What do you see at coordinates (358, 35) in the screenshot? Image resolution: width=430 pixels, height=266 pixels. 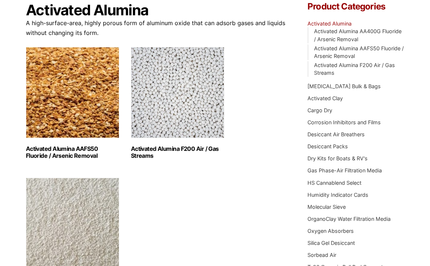 I see `a: Activated Alumina AA400G Fluoride / Arsenic Removal` at bounding box center [358, 35].